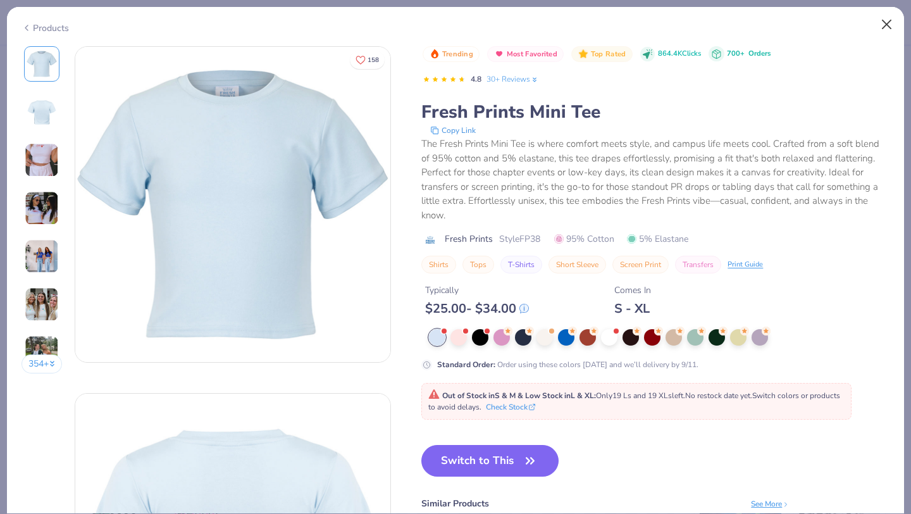 The width and height of the screenshot is (911, 514). What do you see at coordinates (680, 54) in the screenshot?
I see `span: 864.4K Clicks` at bounding box center [680, 54].